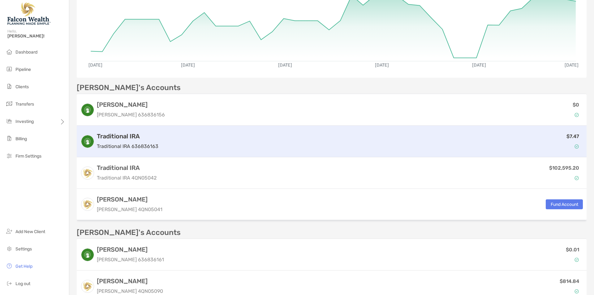 The height and width of the screenshot is (295, 594). Describe the element at coordinates (24, 249) in the screenshot. I see `span: Settings` at that location.